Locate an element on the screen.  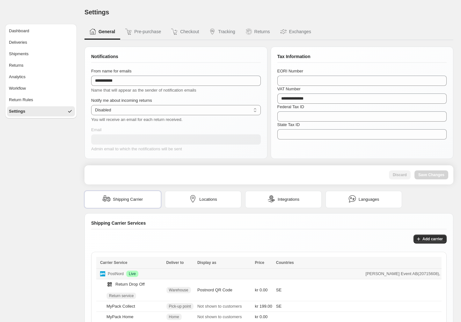
button: Dashboard is located at coordinates (41, 31).